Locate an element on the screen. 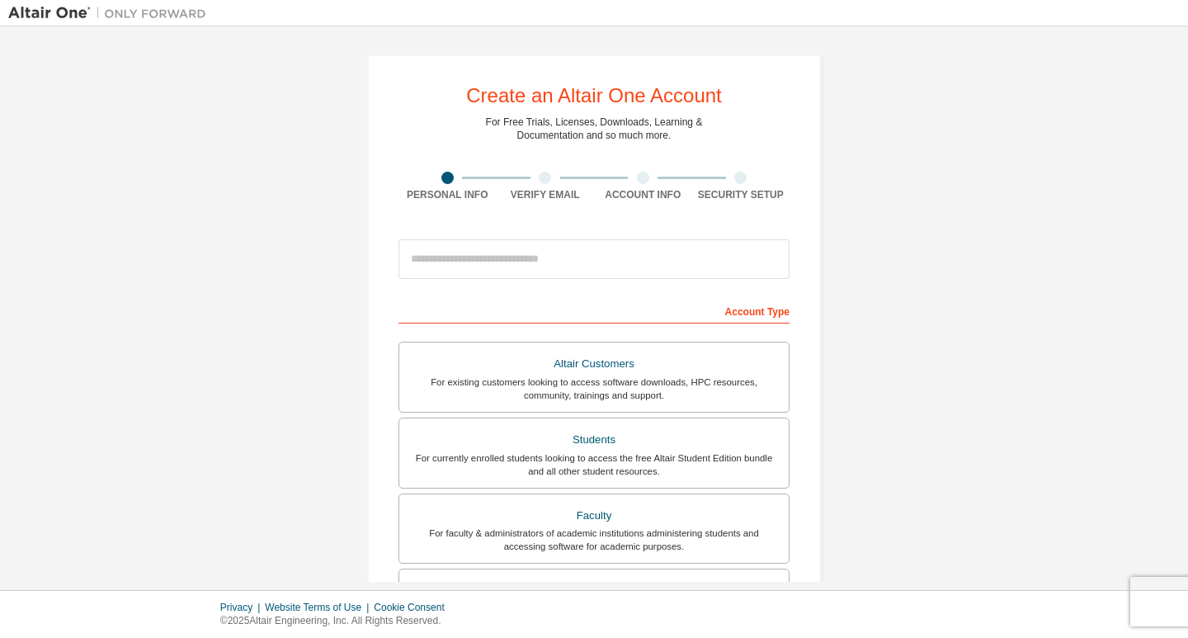  div: For faculty & administrators of academic institutions administering students and accessing softwa... is located at coordinates (594, 539).